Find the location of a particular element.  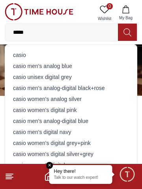

div: casio women's digital pink is located at coordinates (71, 110).